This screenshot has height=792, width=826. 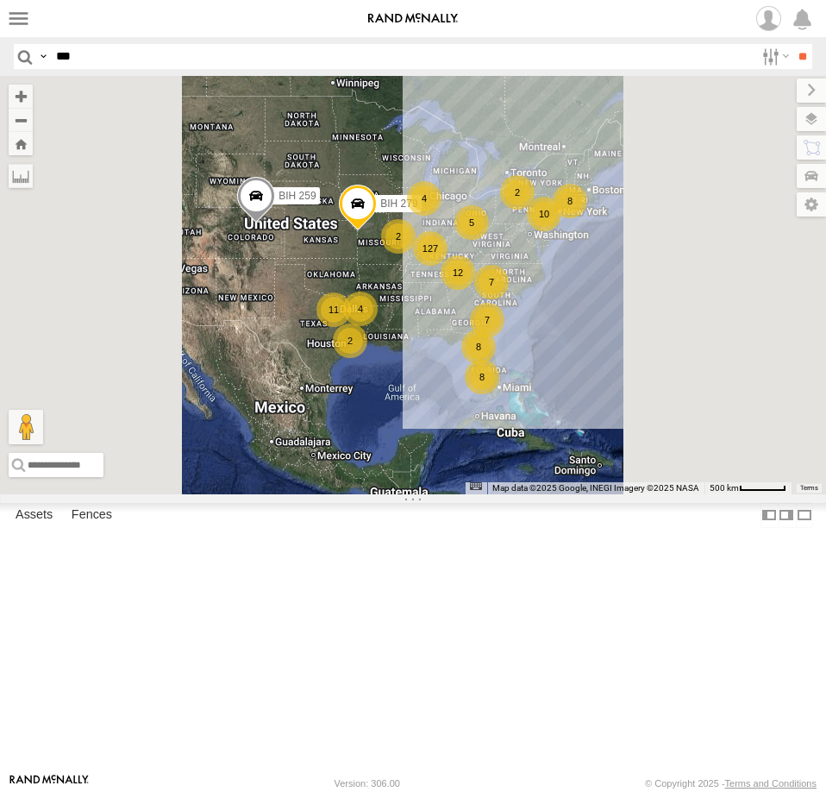 What do you see at coordinates (544, 214) in the screenshot?
I see `div: 10` at bounding box center [544, 214].